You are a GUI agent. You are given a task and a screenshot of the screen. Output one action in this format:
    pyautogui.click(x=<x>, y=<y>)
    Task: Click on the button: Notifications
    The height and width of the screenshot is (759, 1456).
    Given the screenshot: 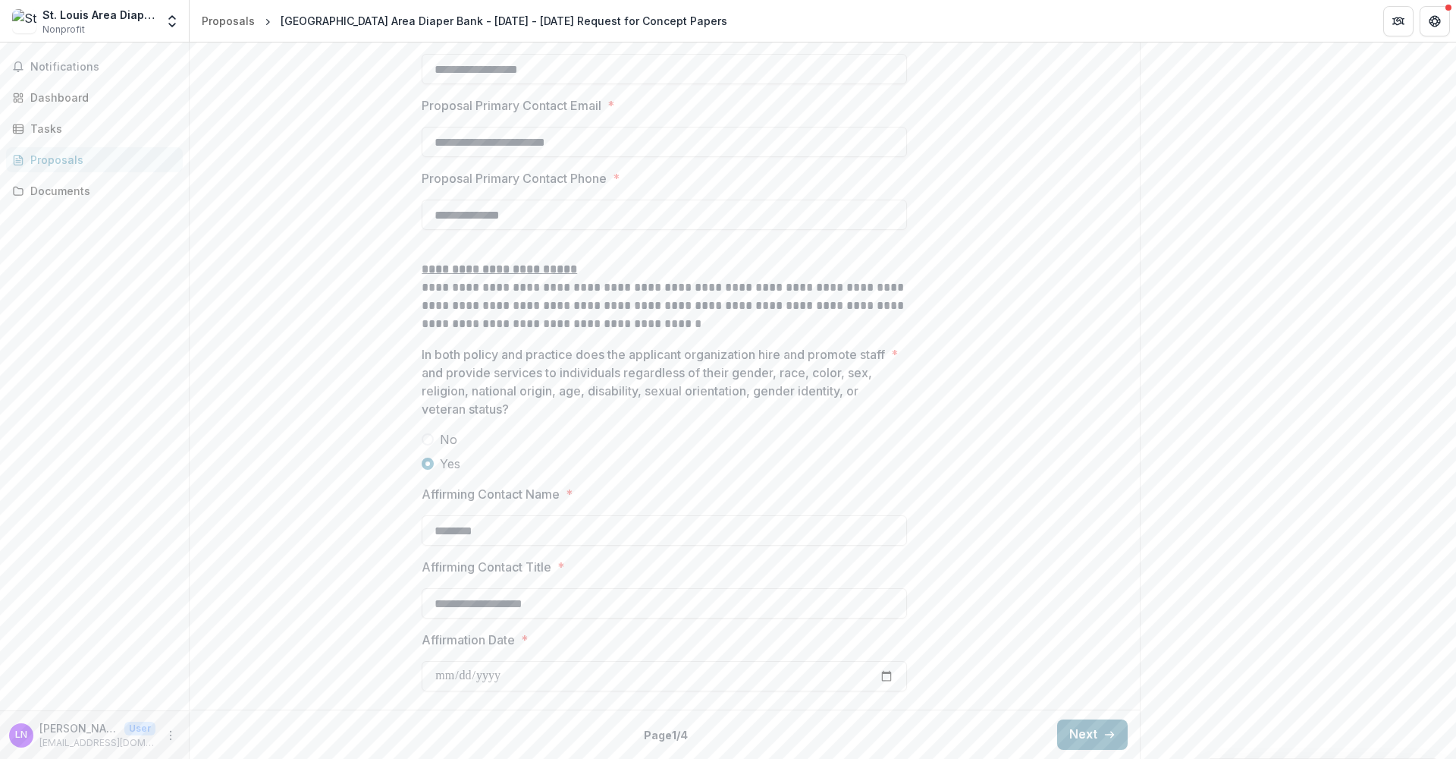 What is the action you would take?
    pyautogui.click(x=94, y=67)
    